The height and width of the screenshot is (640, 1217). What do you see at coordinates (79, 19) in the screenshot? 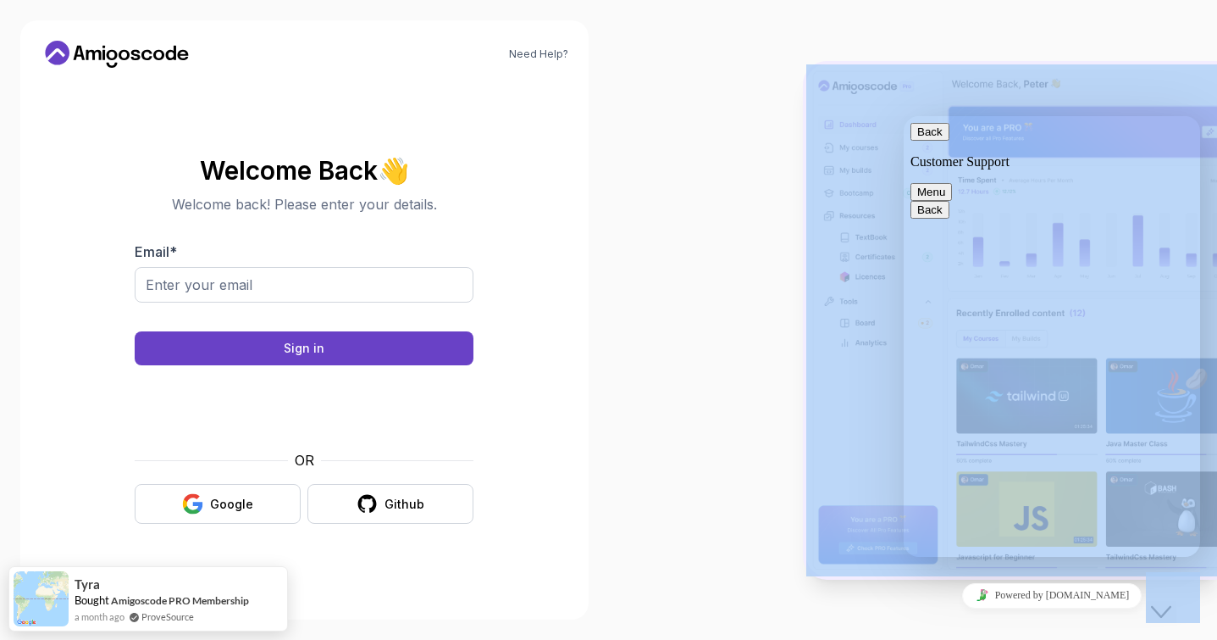
I see `img: Tawky_16x16.svg` at bounding box center [79, 19].